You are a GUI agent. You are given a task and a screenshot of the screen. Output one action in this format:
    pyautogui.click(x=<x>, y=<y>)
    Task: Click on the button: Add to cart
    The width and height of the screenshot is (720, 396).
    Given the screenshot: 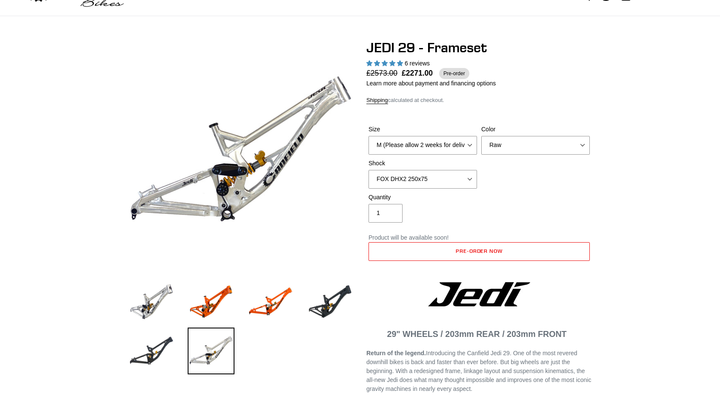 What is the action you would take?
    pyautogui.click(x=479, y=252)
    